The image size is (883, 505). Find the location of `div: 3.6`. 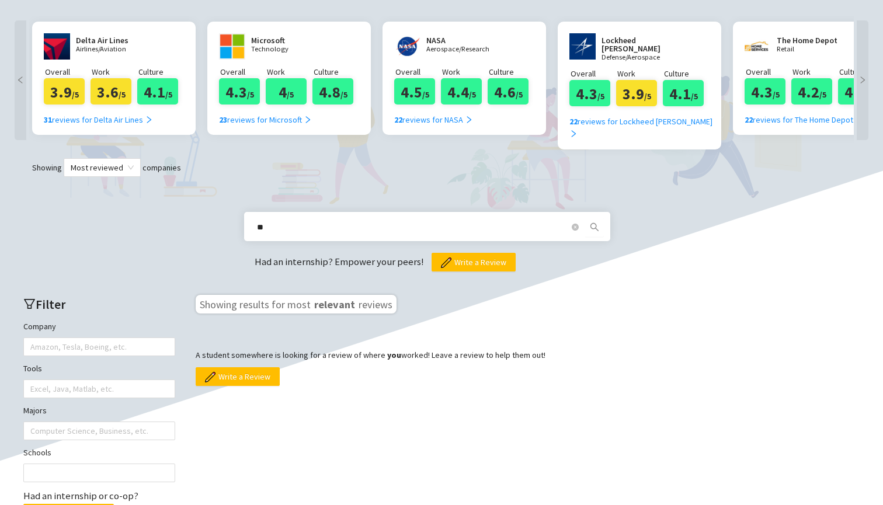

div: 3.6 is located at coordinates (111, 91).